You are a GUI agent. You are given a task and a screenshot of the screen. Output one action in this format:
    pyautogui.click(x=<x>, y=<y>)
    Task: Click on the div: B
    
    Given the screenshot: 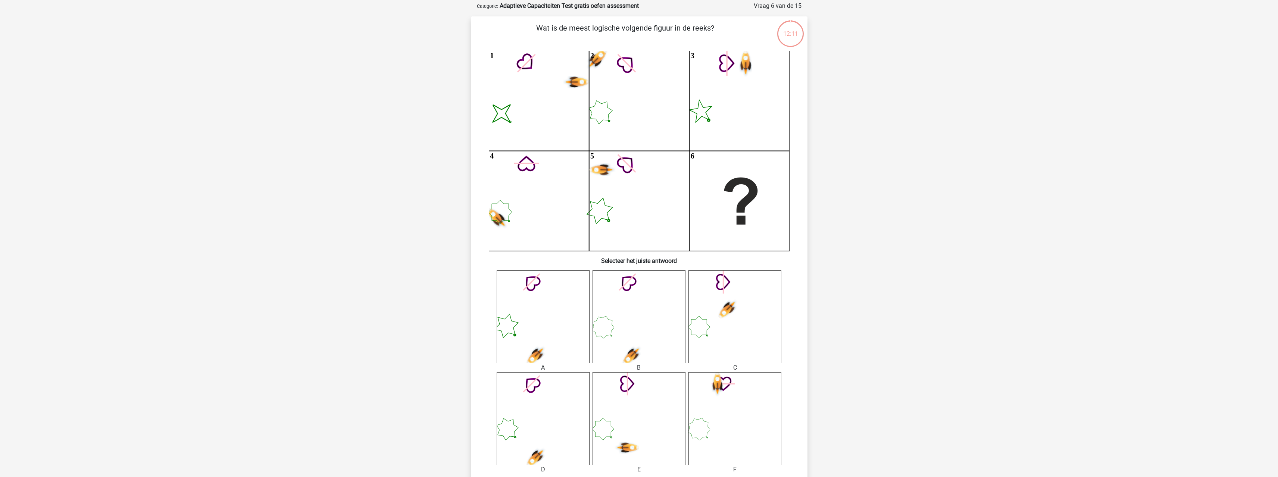 What is the action you would take?
    pyautogui.click(x=639, y=368)
    